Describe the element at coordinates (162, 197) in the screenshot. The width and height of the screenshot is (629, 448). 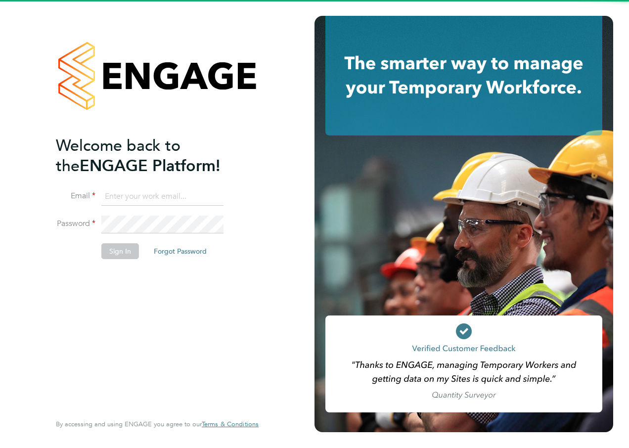
I see `input: Enter your work email...` at that location.